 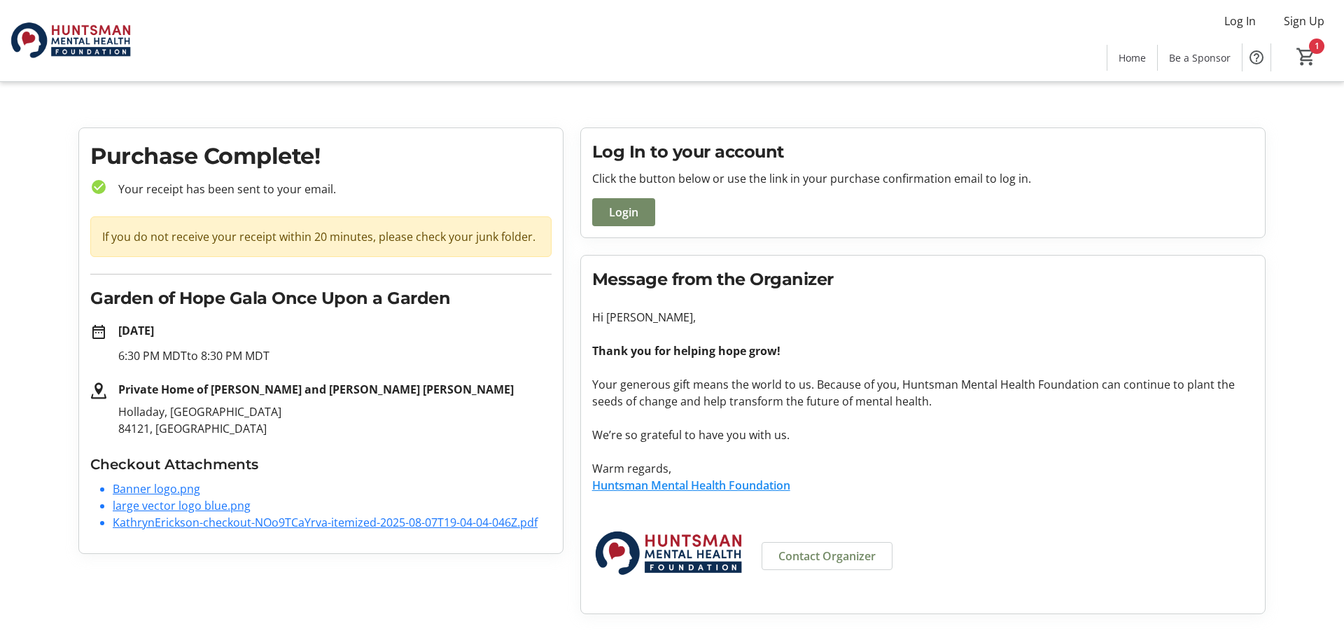 I want to click on h2: Log In to your account, so click(x=922, y=152).